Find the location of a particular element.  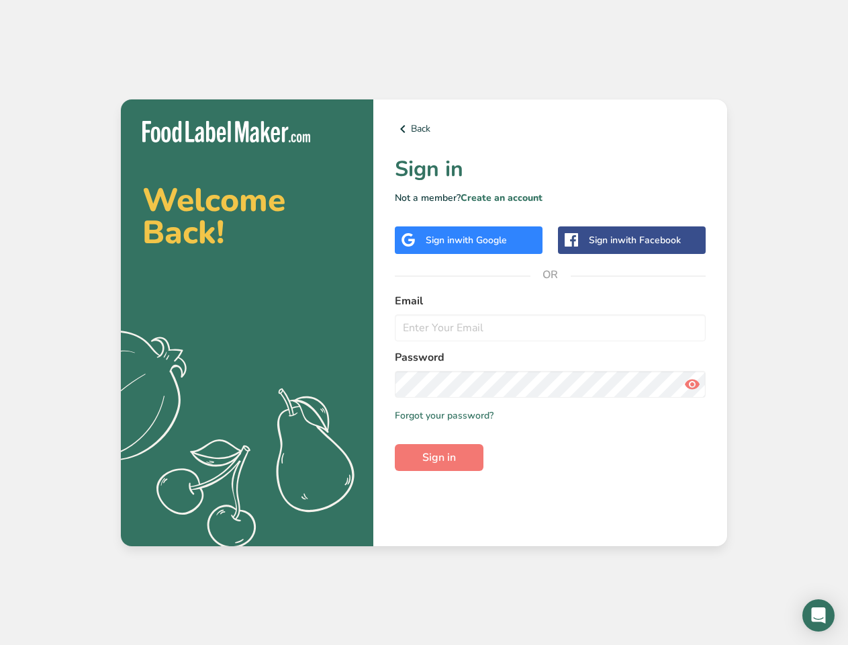

h2: Welcome Back! is located at coordinates (247, 216).